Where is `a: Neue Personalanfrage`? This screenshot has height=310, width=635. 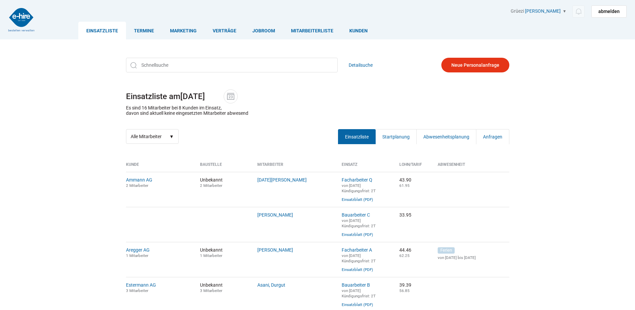 a: Neue Personalanfrage is located at coordinates (475, 65).